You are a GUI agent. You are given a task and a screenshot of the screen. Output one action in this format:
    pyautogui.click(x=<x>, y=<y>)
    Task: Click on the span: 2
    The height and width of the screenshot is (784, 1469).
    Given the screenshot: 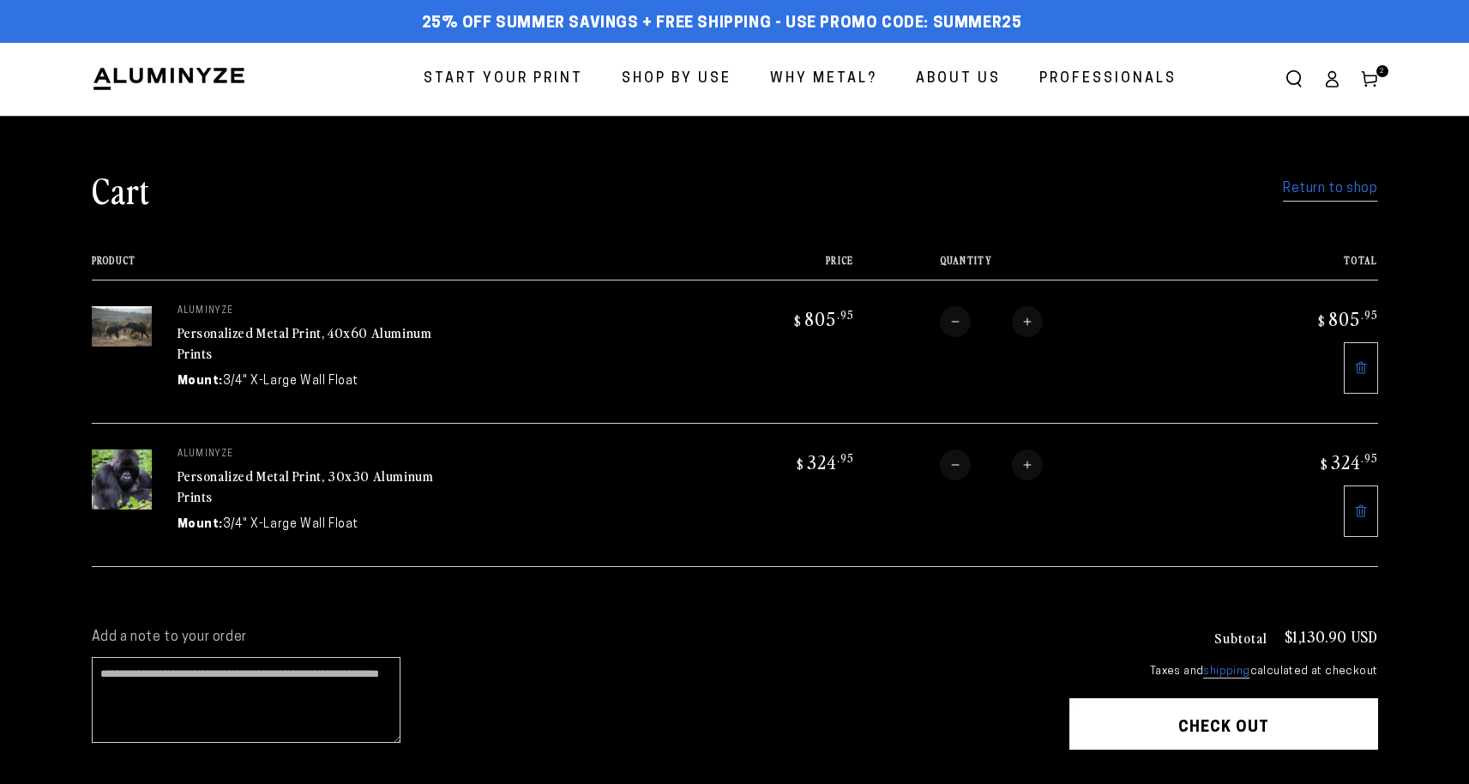 What is the action you would take?
    pyautogui.click(x=1382, y=71)
    